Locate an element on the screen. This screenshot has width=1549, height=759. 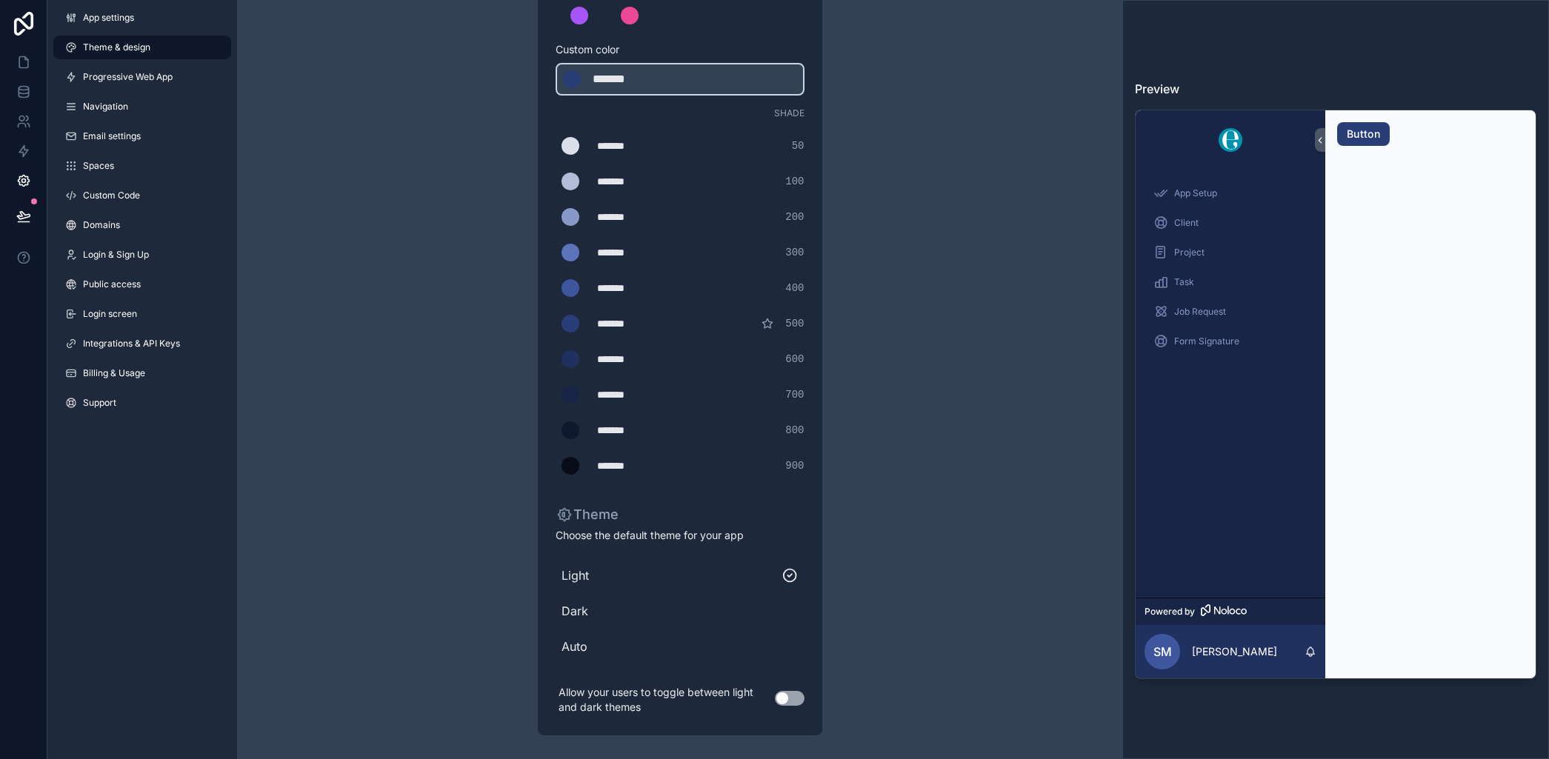
span: Form Signature is located at coordinates (1207, 342).